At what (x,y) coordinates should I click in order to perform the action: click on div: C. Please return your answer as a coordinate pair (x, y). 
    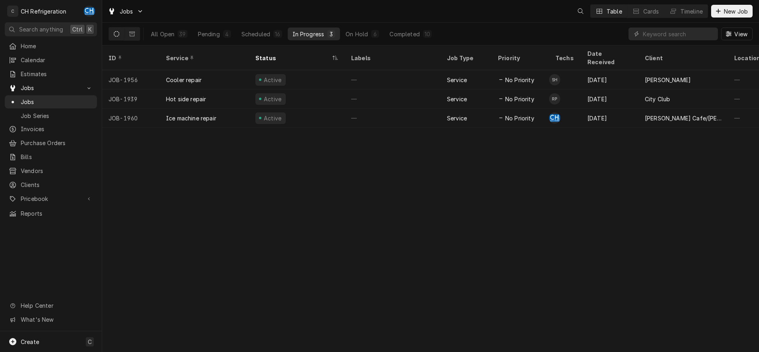
    Looking at the image, I should click on (13, 11).